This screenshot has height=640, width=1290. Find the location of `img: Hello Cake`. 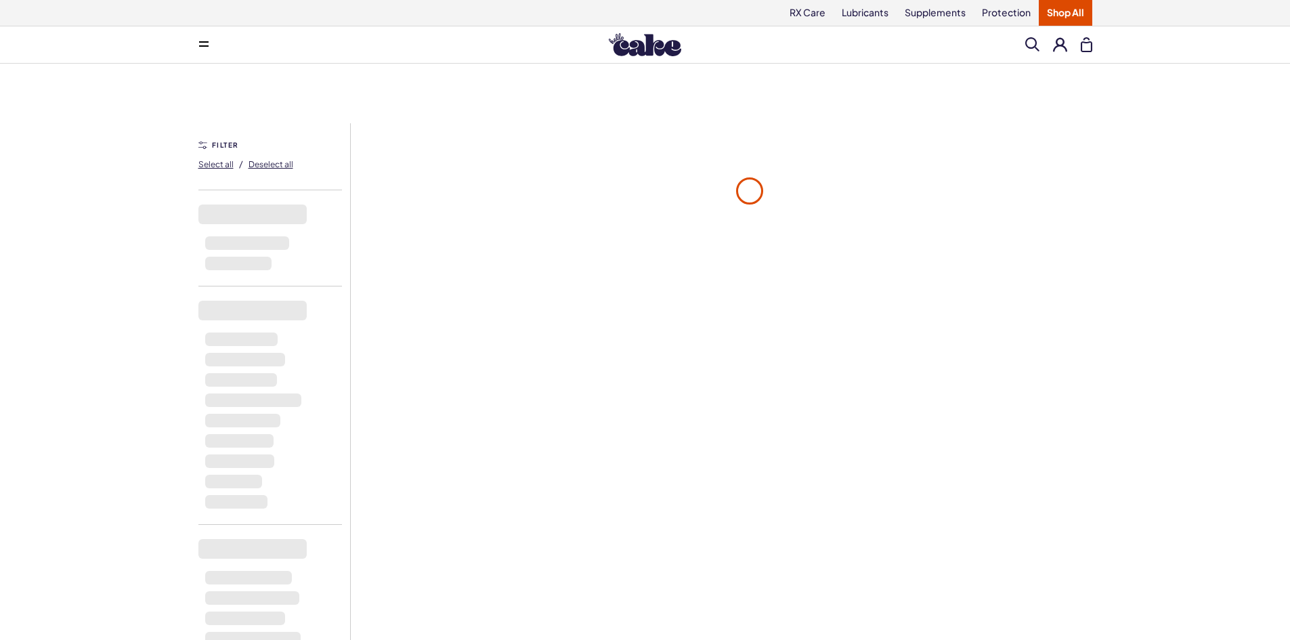

img: Hello Cake is located at coordinates (644, 45).